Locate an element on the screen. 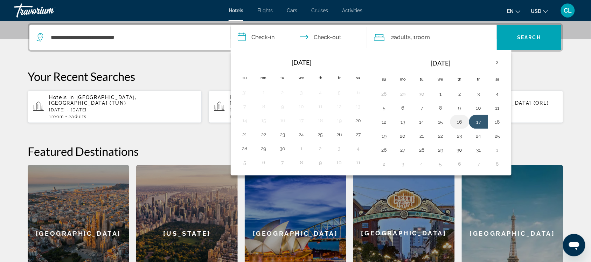 The image size is (591, 262). span: en is located at coordinates (510, 11).